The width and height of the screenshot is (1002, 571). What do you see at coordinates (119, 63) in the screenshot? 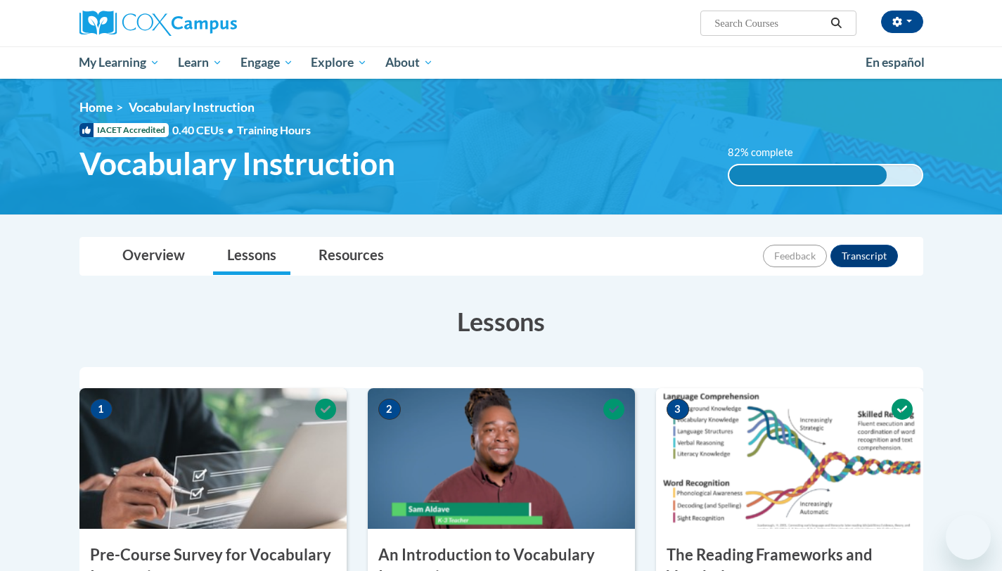
I see `span: My Learning` at bounding box center [119, 63].